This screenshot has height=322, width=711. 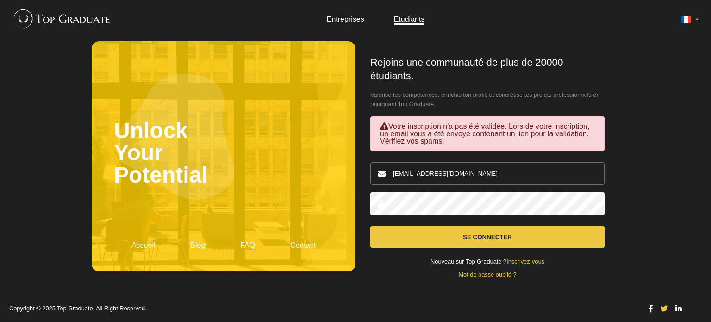 What do you see at coordinates (525, 261) in the screenshot?
I see `a: Inscrivez-vous` at bounding box center [525, 261].